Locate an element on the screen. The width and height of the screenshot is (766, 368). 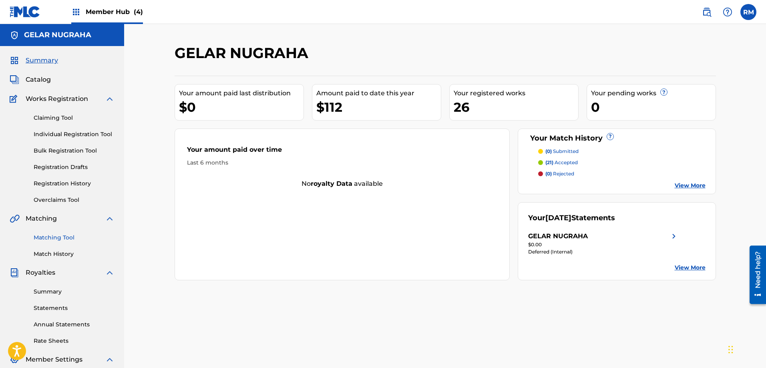
img: Accounts is located at coordinates (14, 35).